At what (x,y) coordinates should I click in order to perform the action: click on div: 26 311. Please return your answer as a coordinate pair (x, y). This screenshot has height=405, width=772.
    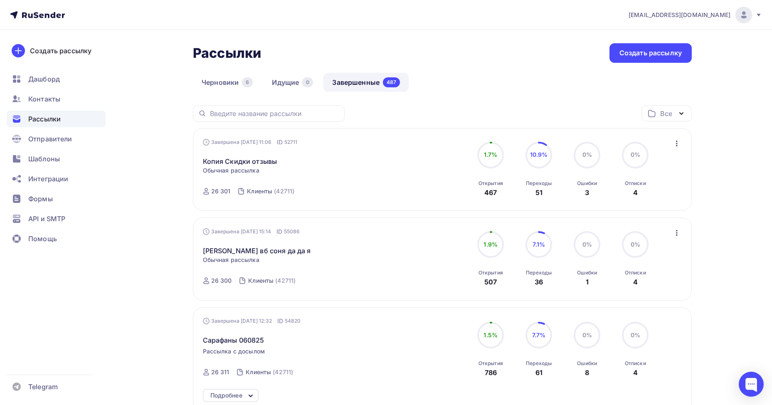
    Looking at the image, I should click on (220, 372).